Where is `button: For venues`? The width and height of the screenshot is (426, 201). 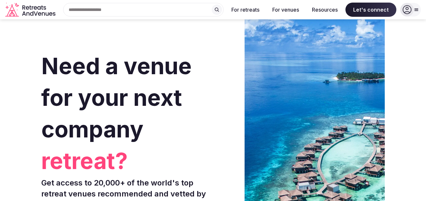 button: For venues is located at coordinates (285, 10).